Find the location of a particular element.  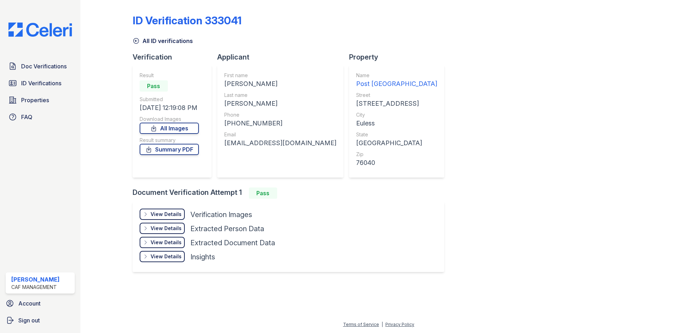

div: Property is located at coordinates (399, 57).